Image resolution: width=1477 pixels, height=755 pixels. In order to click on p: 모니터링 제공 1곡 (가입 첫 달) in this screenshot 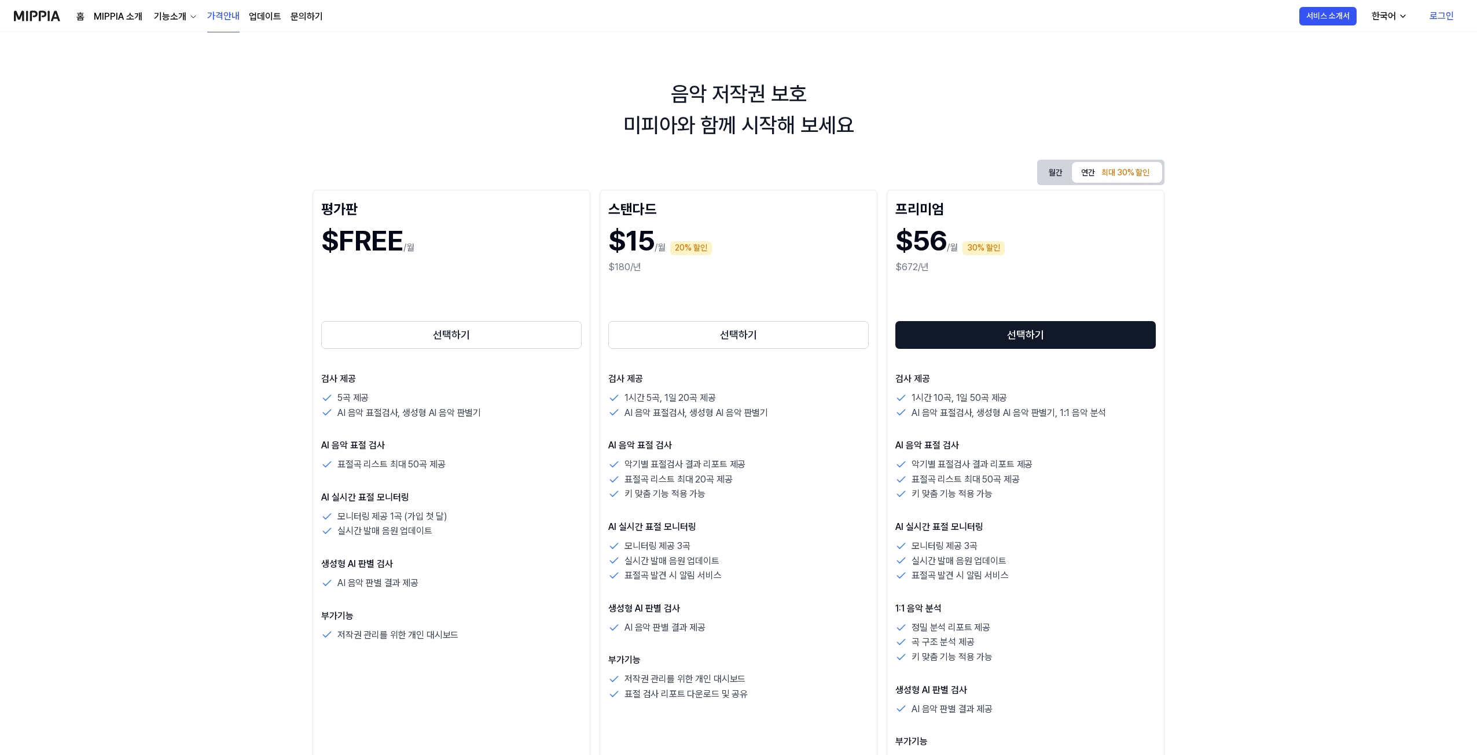, I will do `click(392, 517)`.